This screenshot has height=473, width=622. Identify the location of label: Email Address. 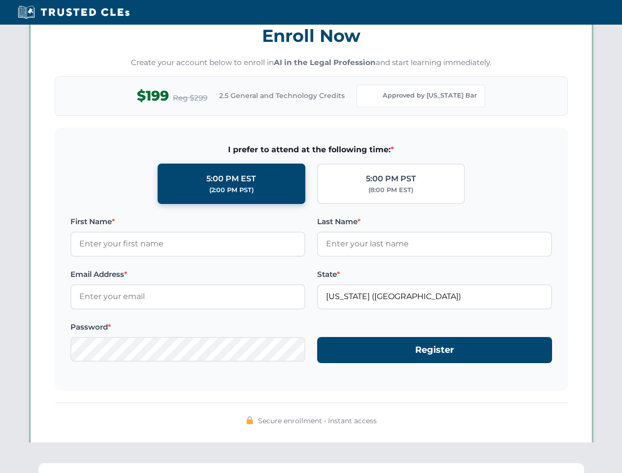
(188, 274).